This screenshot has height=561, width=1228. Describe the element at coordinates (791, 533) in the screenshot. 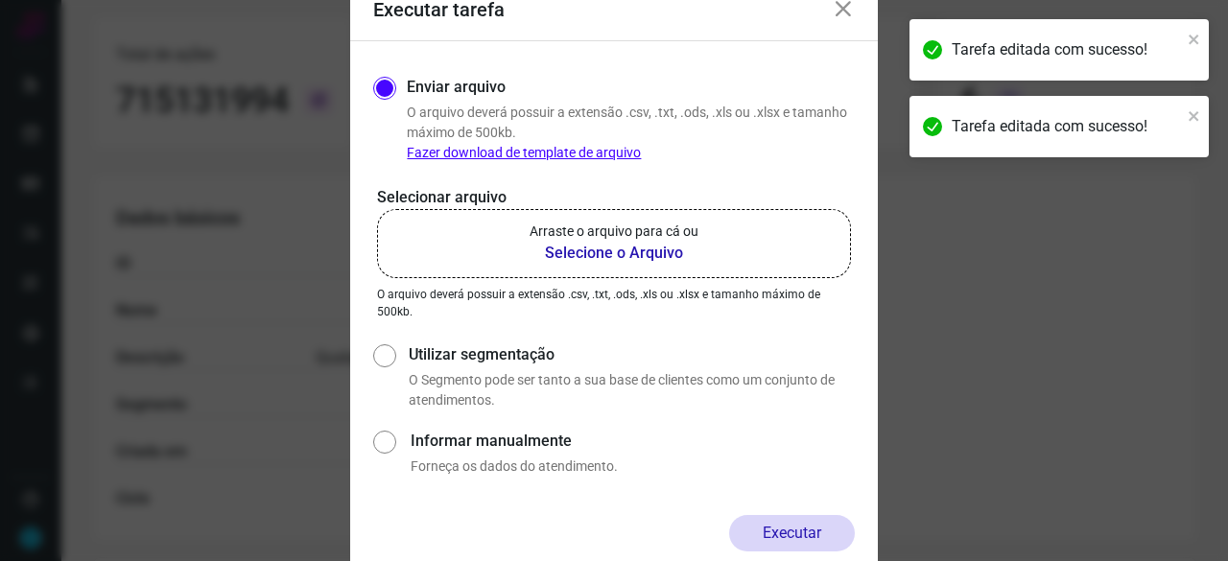

I see `button: Executar` at that location.